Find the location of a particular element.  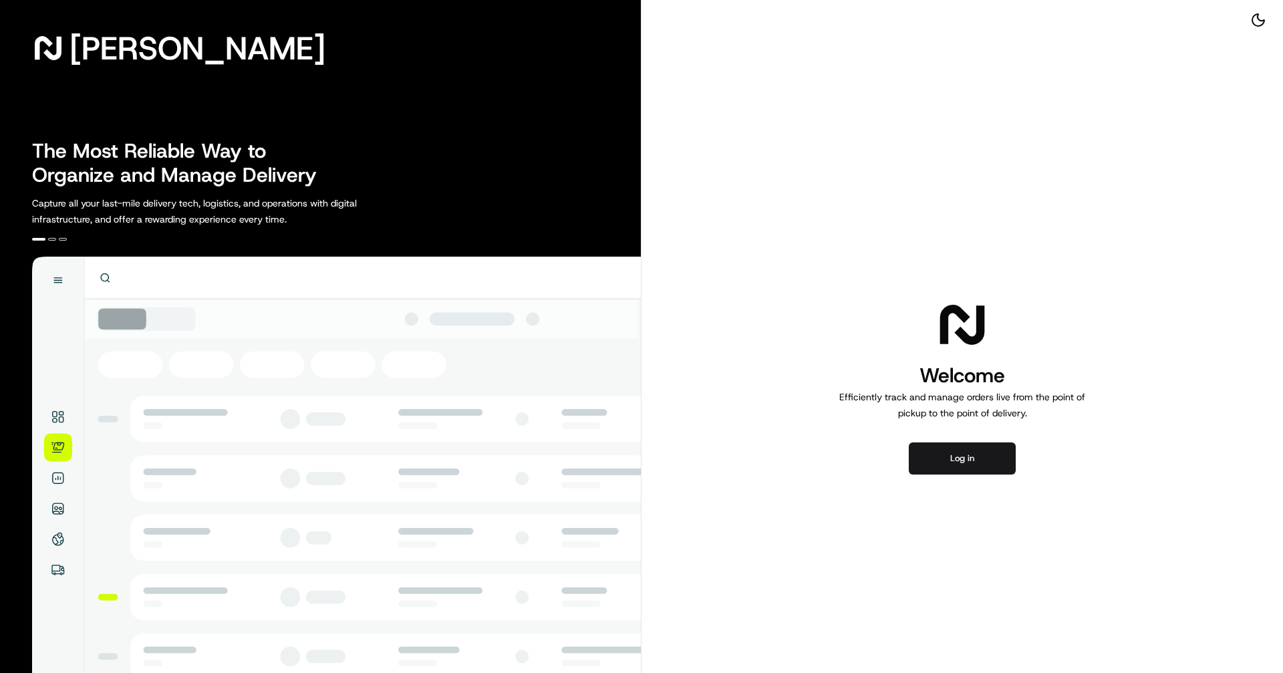

button: Log in is located at coordinates (962, 458).